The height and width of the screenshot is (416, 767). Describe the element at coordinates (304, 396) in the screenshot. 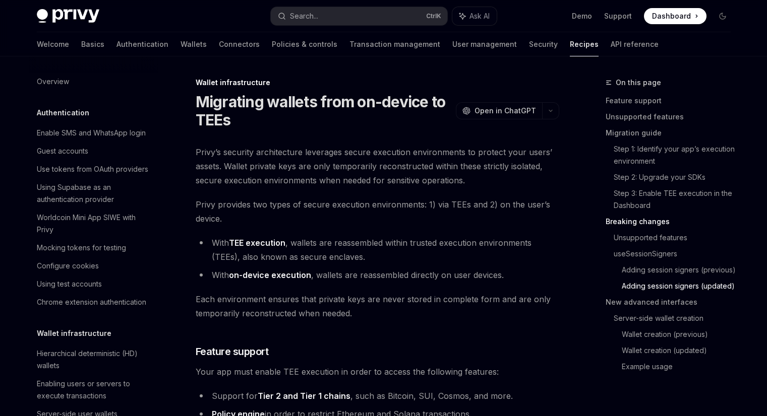

I see `a: Tier 2 and Tier 1 chains` at that location.